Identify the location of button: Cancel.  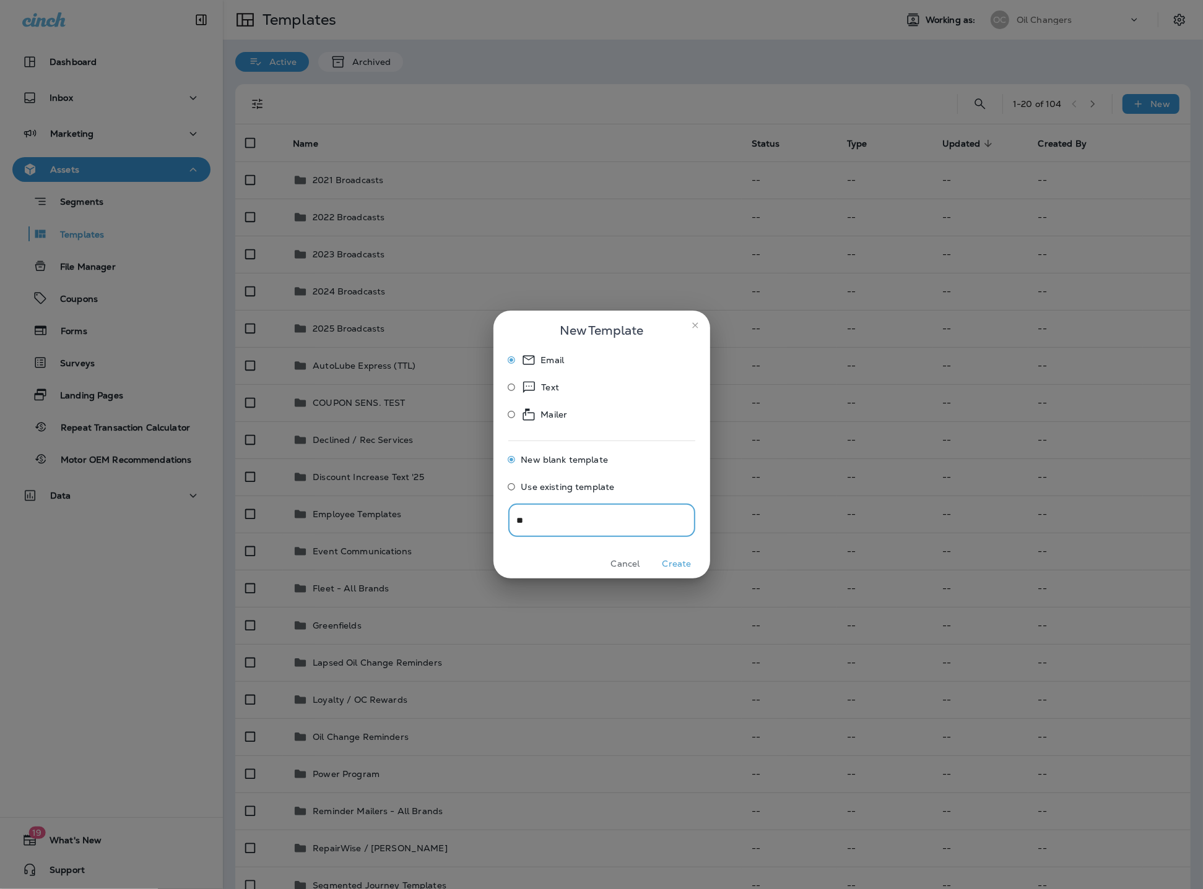
(625, 564).